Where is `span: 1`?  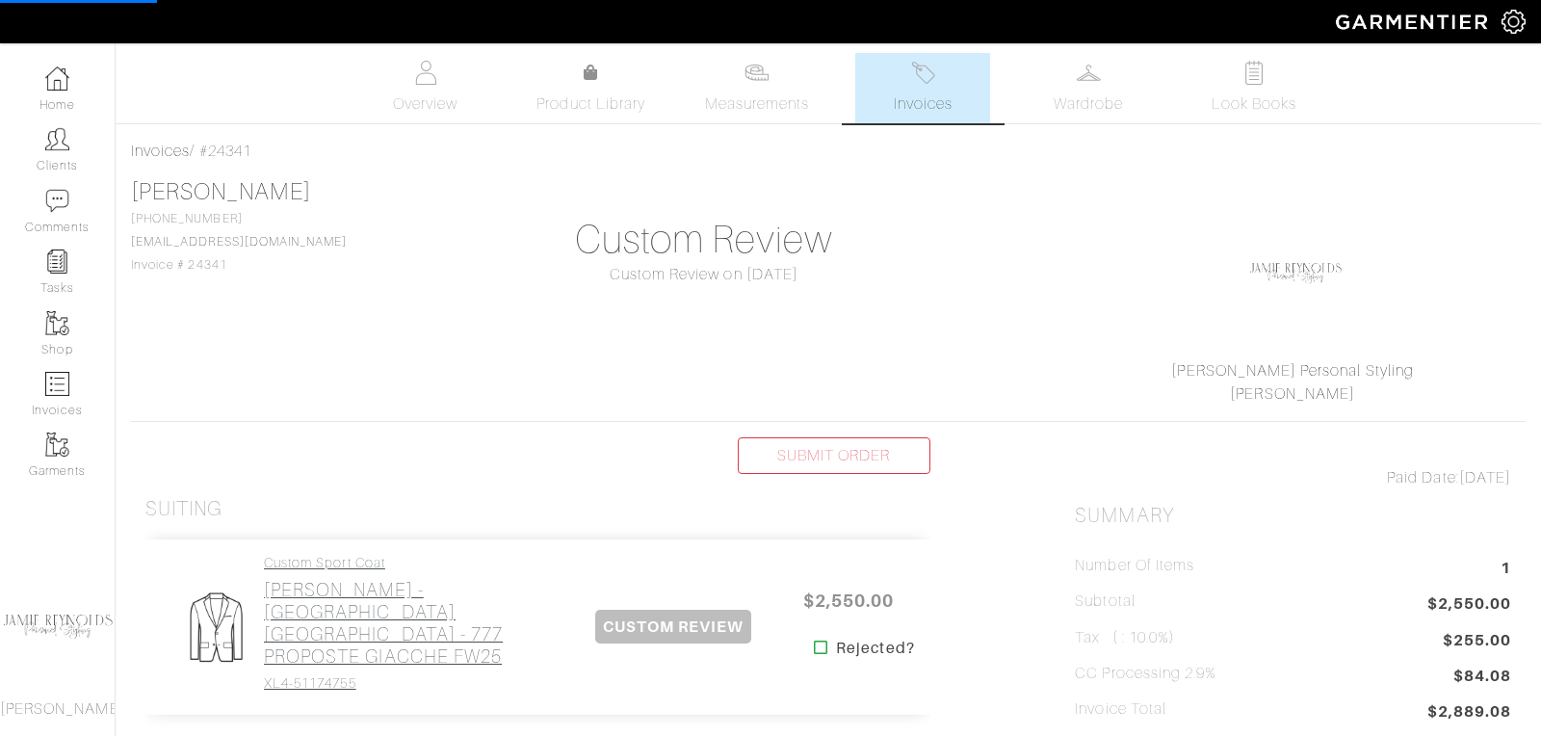
span: 1 is located at coordinates (1505, 569).